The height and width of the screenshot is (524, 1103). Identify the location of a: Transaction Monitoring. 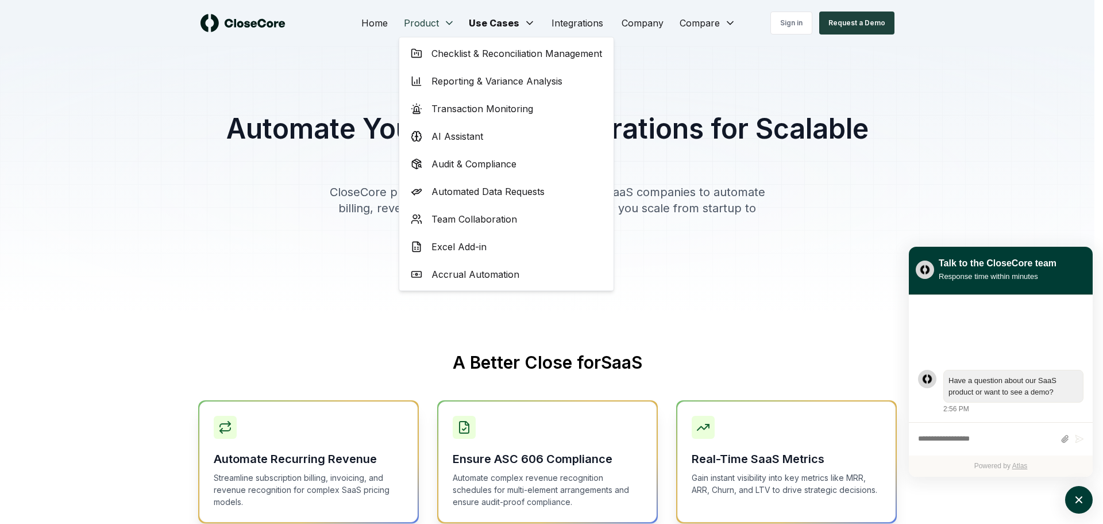
(506, 109).